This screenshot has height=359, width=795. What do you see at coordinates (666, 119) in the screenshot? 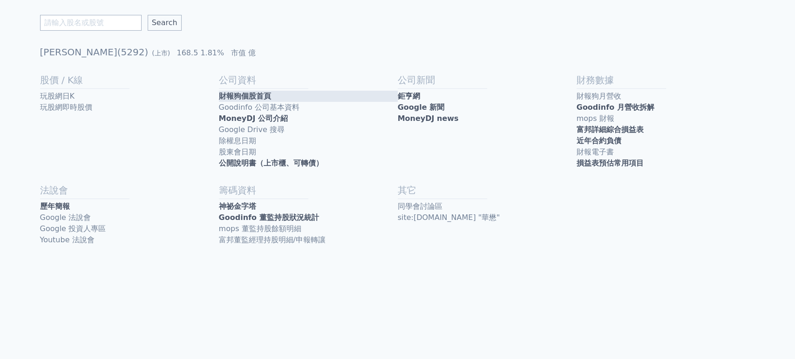
I see `a: mops 財報` at bounding box center [666, 119].